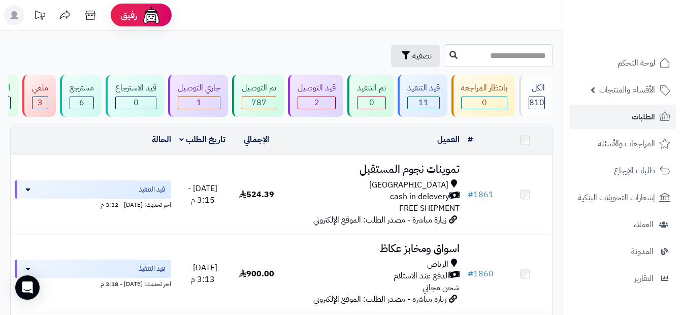  I want to click on span: 1, so click(199, 103).